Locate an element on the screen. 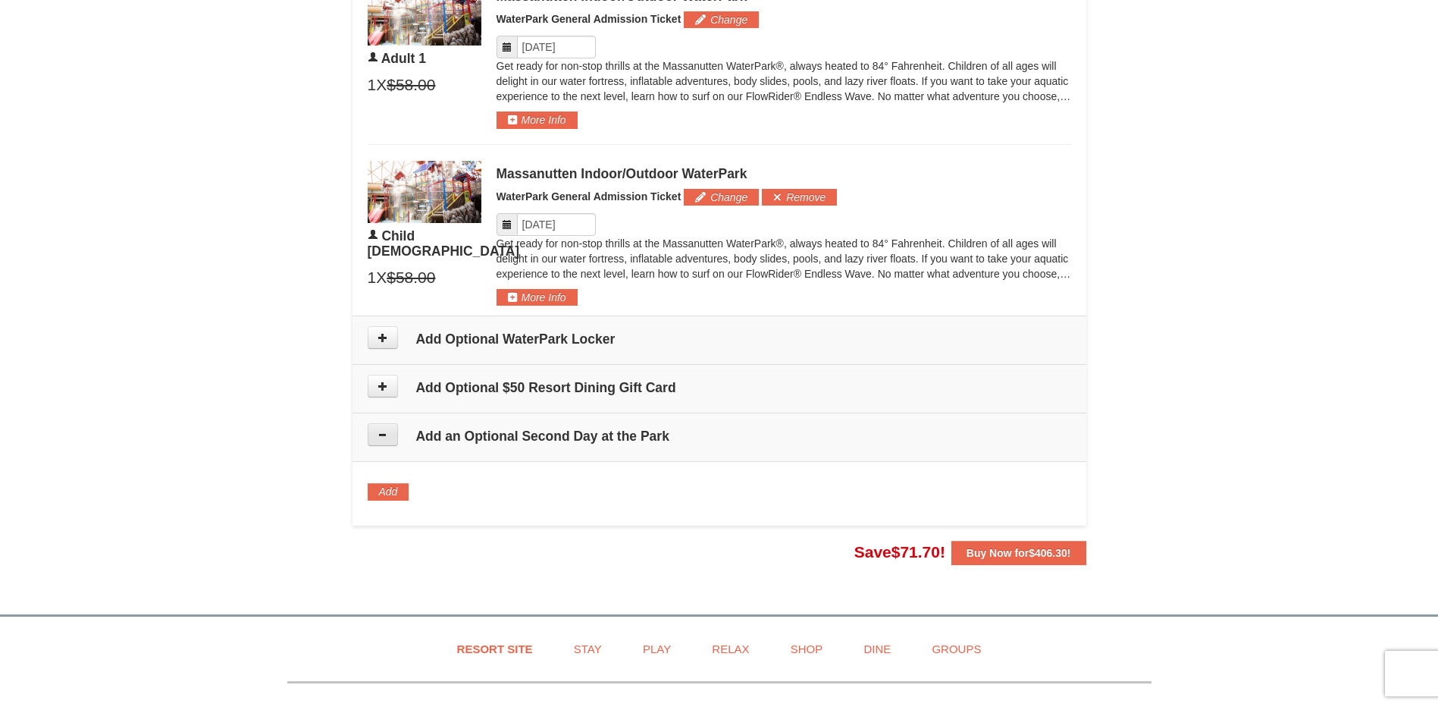 The width and height of the screenshot is (1438, 707). strong: Buy Now for ! is located at coordinates (1019, 553).